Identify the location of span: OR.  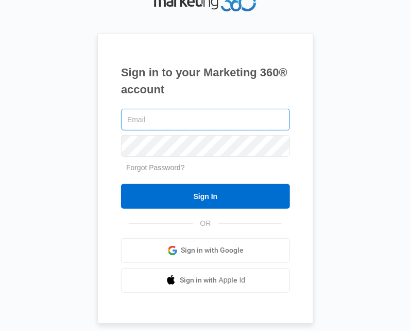
(206, 223).